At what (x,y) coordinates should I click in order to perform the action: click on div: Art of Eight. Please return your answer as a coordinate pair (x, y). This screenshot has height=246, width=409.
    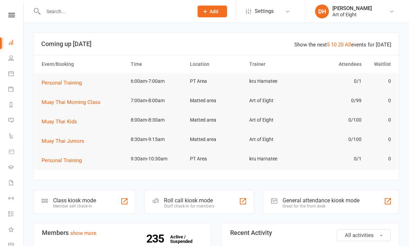
    Looking at the image, I should click on (353, 15).